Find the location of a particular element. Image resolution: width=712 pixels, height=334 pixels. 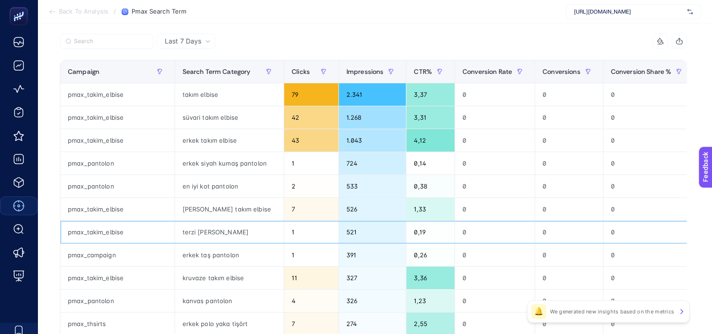

span: Impressions is located at coordinates (365, 72).